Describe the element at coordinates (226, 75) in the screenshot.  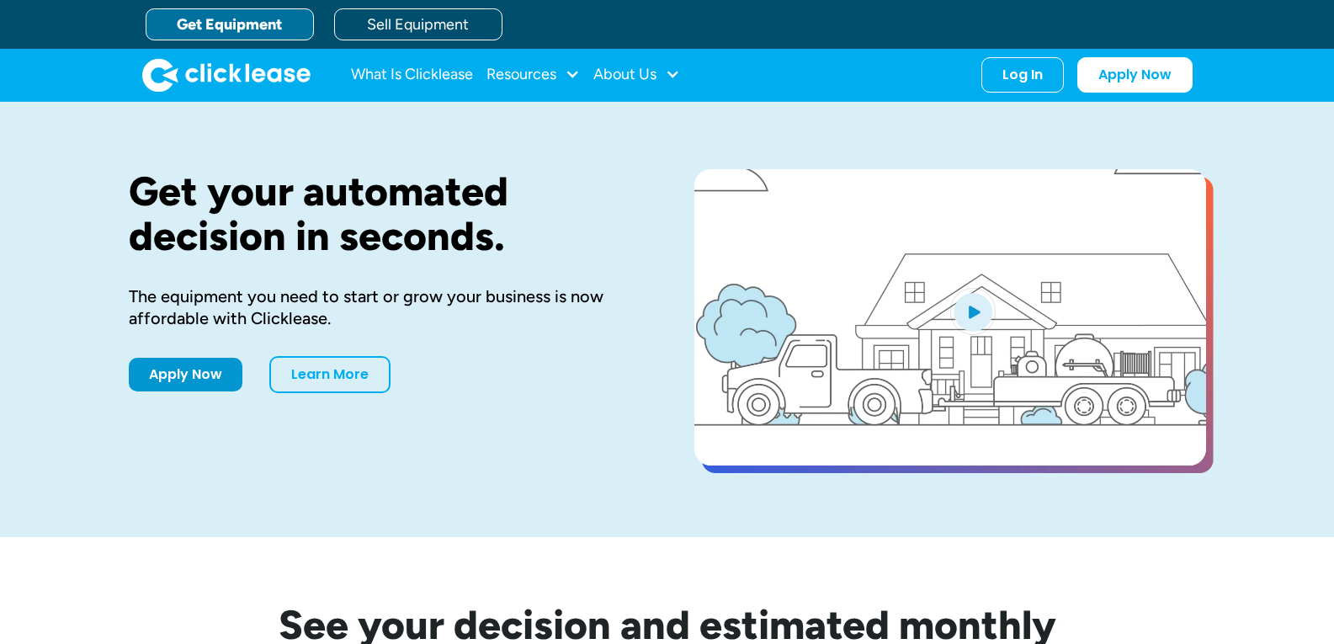
I see `img: Clicklease logo` at that location.